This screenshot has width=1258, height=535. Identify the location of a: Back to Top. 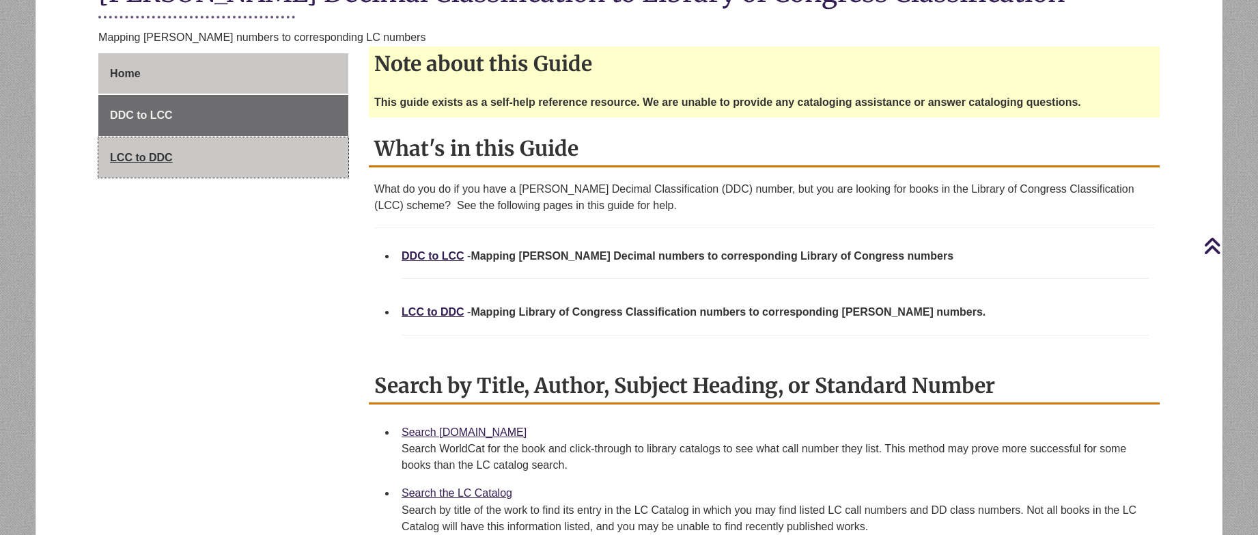
(1229, 245).